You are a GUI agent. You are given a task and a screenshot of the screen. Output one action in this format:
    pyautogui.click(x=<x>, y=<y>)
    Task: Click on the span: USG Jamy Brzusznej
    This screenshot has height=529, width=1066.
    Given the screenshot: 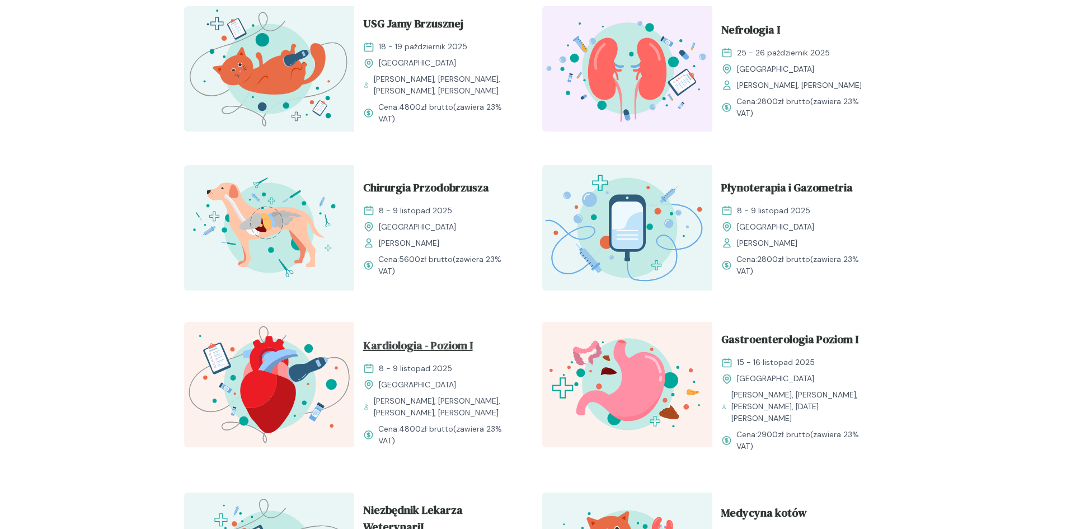 What is the action you would take?
    pyautogui.click(x=413, y=26)
    